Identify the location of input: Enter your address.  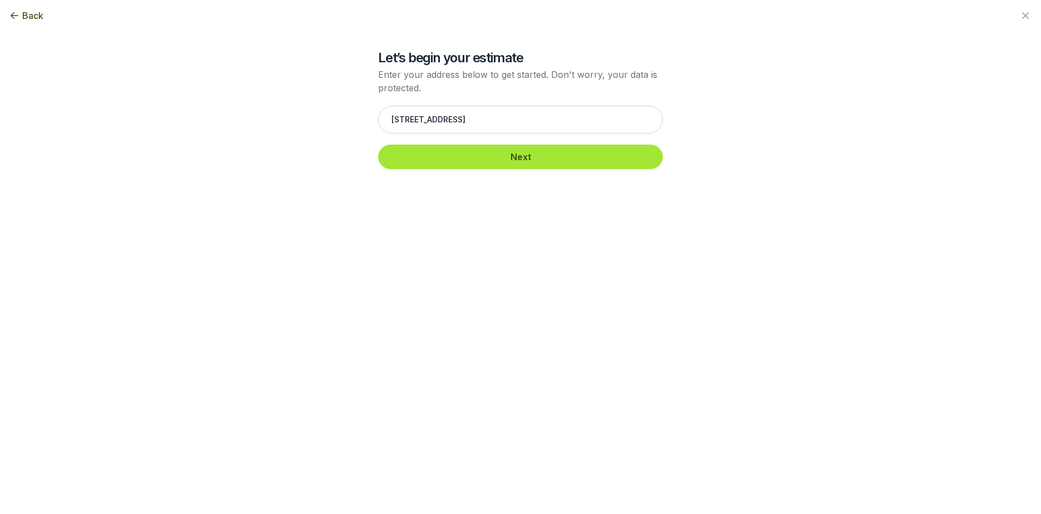
(521, 120).